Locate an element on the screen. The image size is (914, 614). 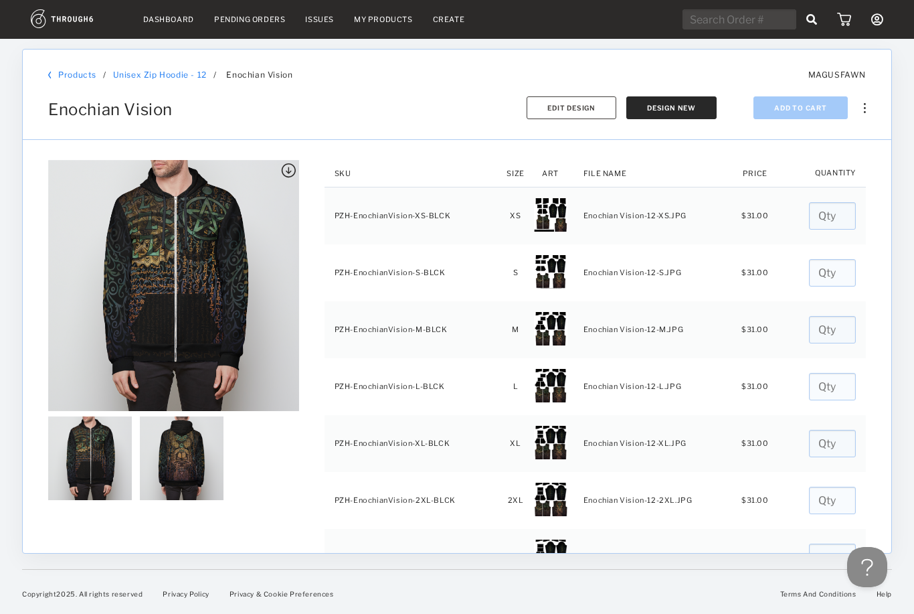
button: Add To Cart is located at coordinates (801, 108).